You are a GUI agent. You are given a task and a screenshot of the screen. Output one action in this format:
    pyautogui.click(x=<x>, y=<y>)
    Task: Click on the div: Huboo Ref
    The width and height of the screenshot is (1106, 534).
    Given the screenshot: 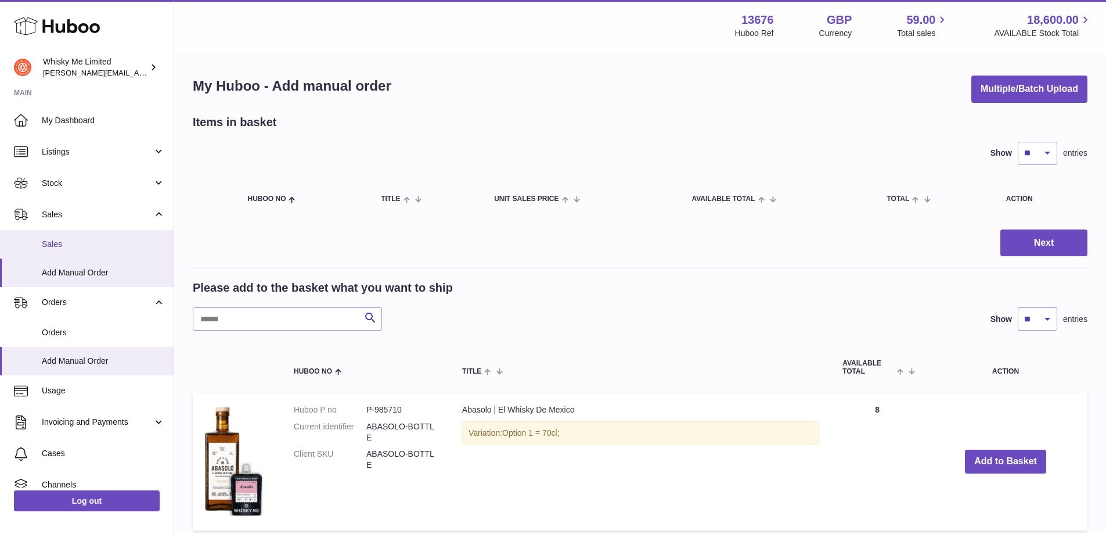 What is the action you would take?
    pyautogui.click(x=754, y=33)
    